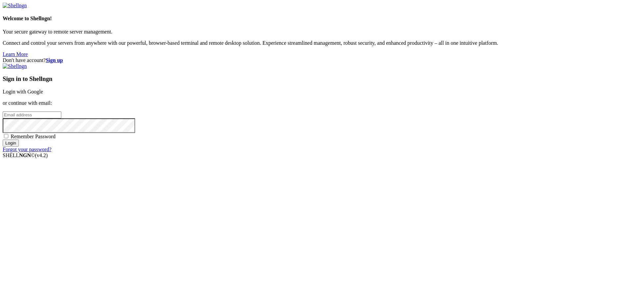  What do you see at coordinates (318, 60) in the screenshot?
I see `div: Don't have account?` at bounding box center [318, 60].